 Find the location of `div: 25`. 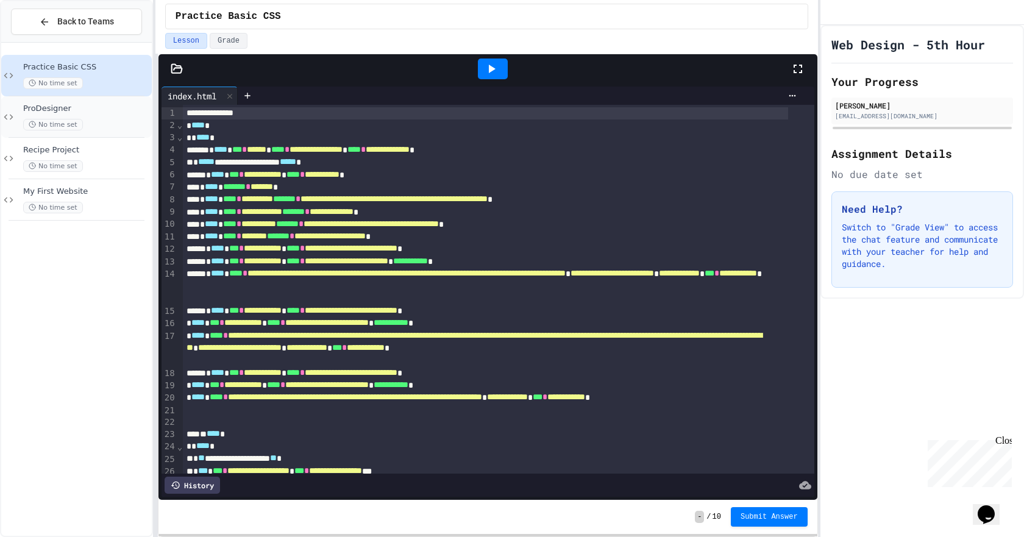

div: 25 is located at coordinates (169, 459).